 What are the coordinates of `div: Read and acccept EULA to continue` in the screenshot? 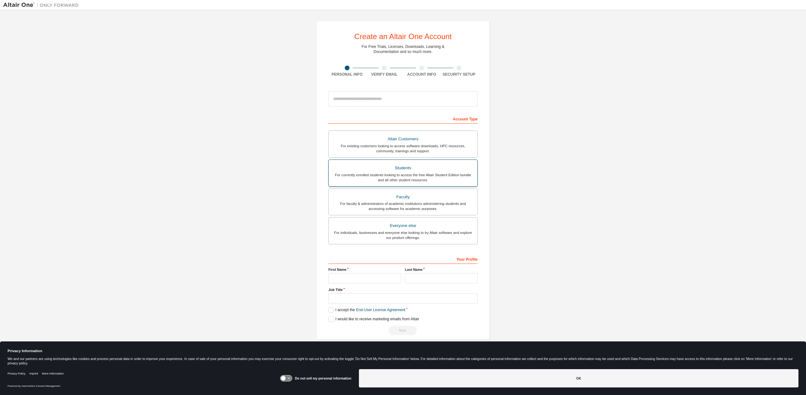 It's located at (403, 330).